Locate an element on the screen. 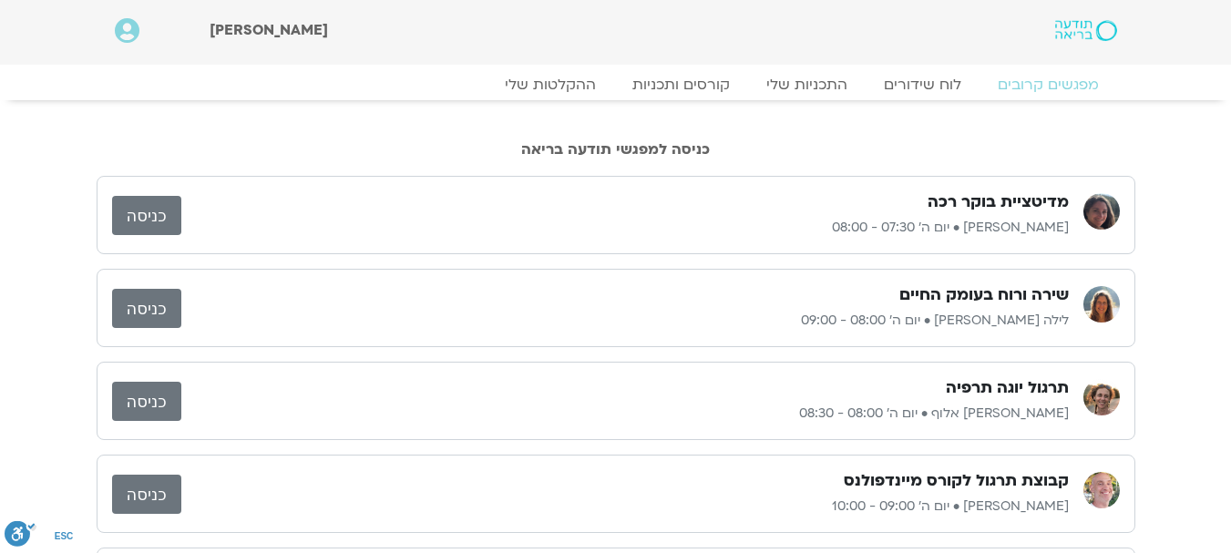 The height and width of the screenshot is (553, 1231). img: קרן גל is located at coordinates (1101, 211).